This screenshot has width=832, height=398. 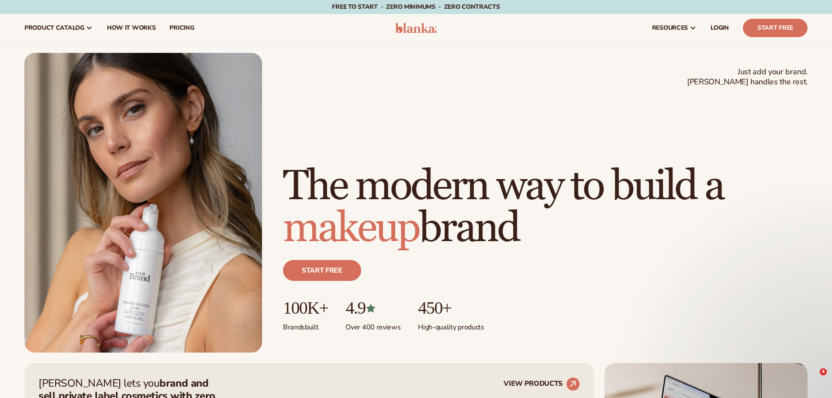 I want to click on p: 4.9, so click(x=373, y=308).